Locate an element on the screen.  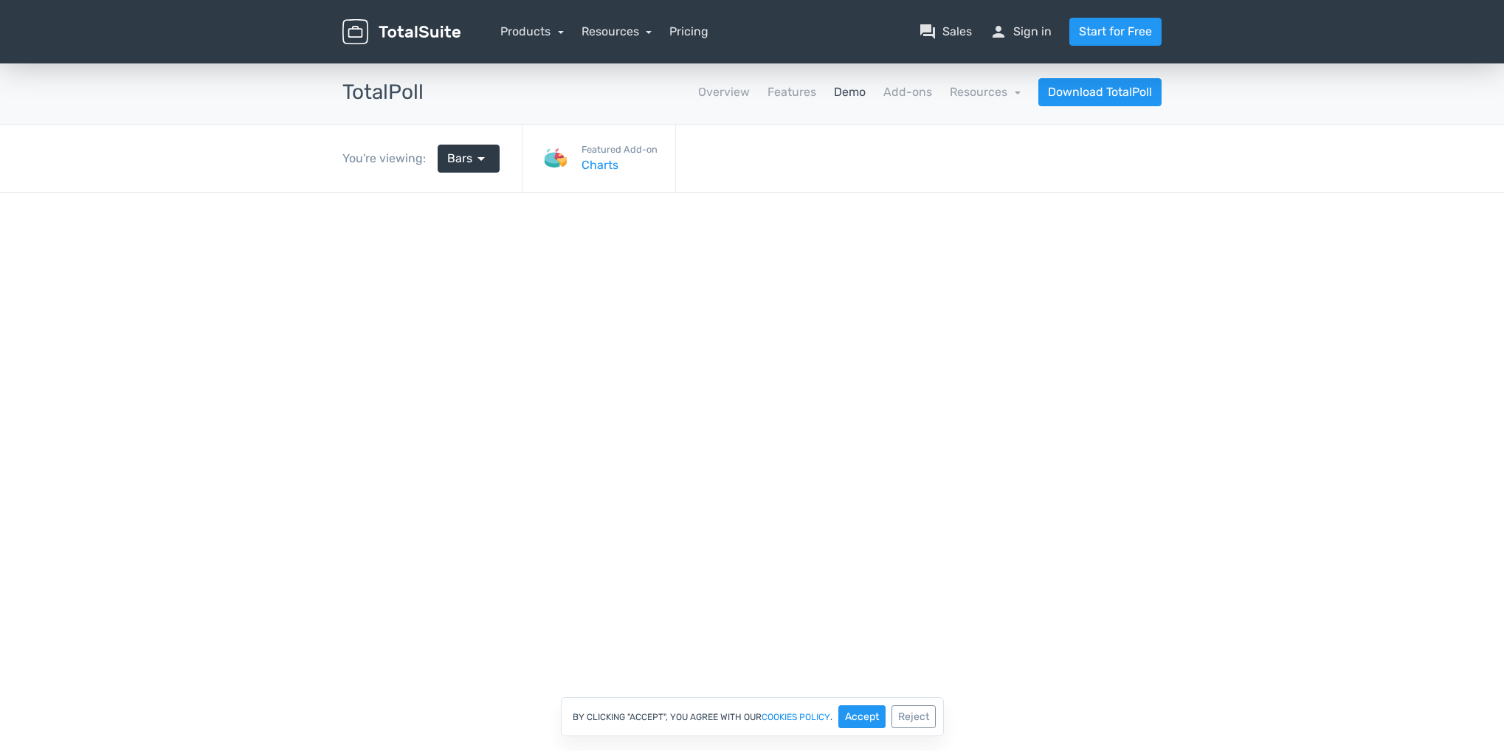
a: Overview is located at coordinates (724, 92).